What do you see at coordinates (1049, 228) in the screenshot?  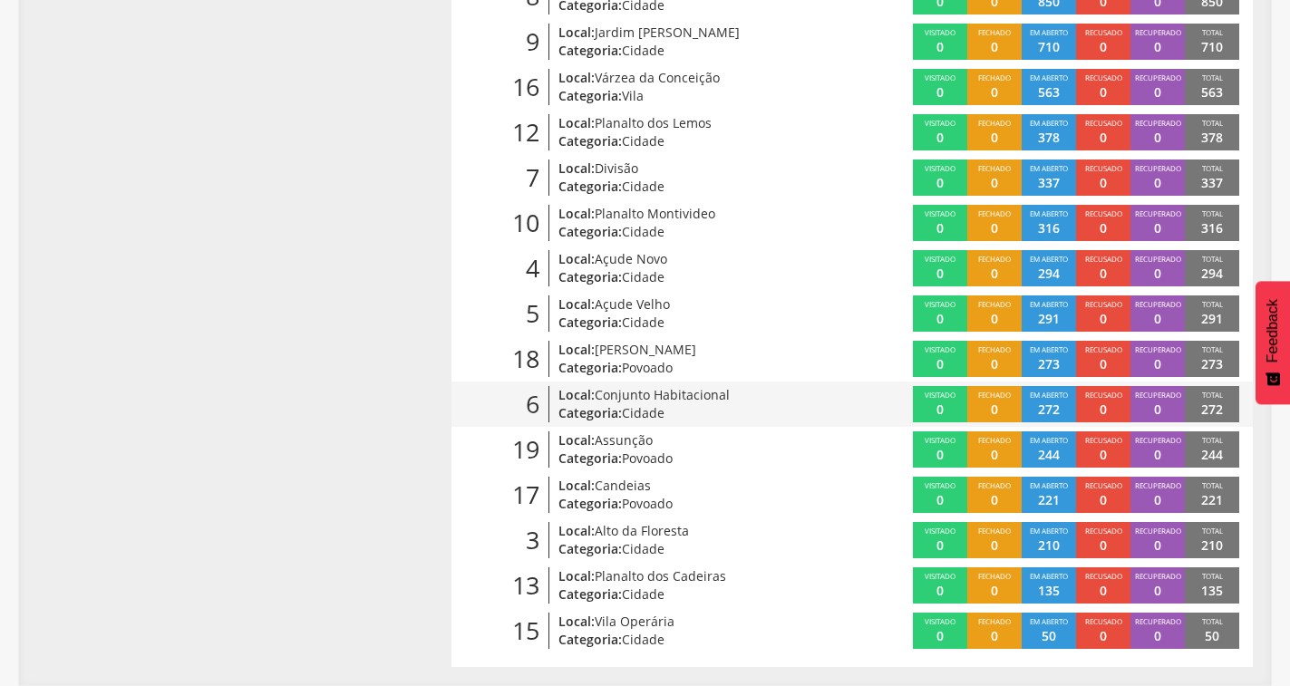 I see `p: 316` at bounding box center [1049, 228].